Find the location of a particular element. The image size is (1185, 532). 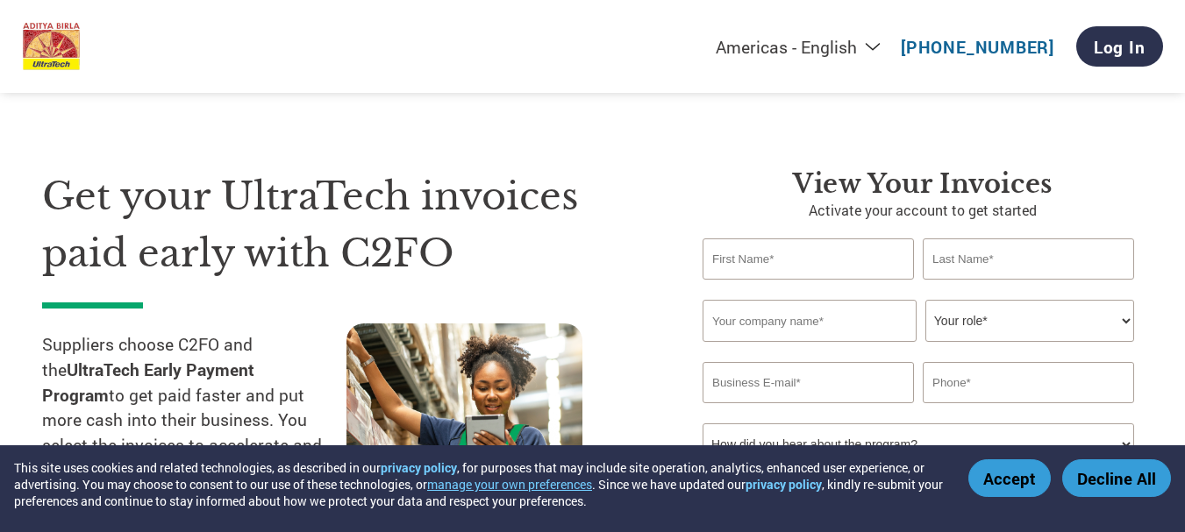

button: Decline All is located at coordinates (1116, 478).